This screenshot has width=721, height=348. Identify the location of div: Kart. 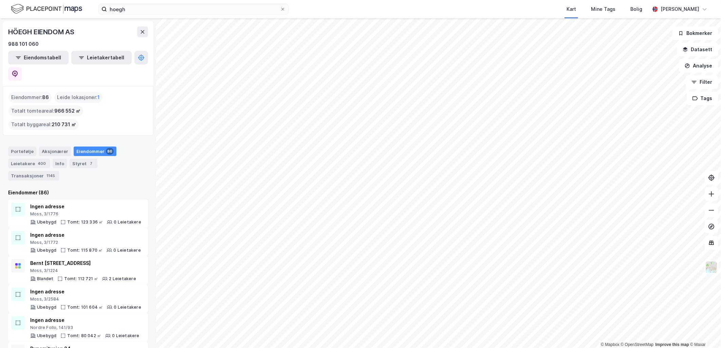
(571, 9).